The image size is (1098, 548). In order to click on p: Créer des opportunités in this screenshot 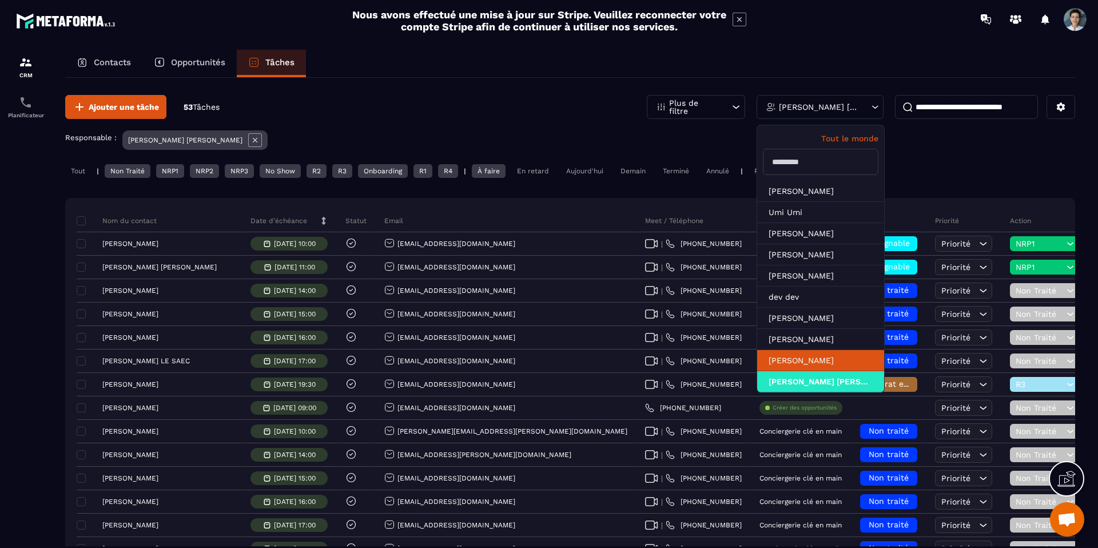, I will do `click(804, 408)`.